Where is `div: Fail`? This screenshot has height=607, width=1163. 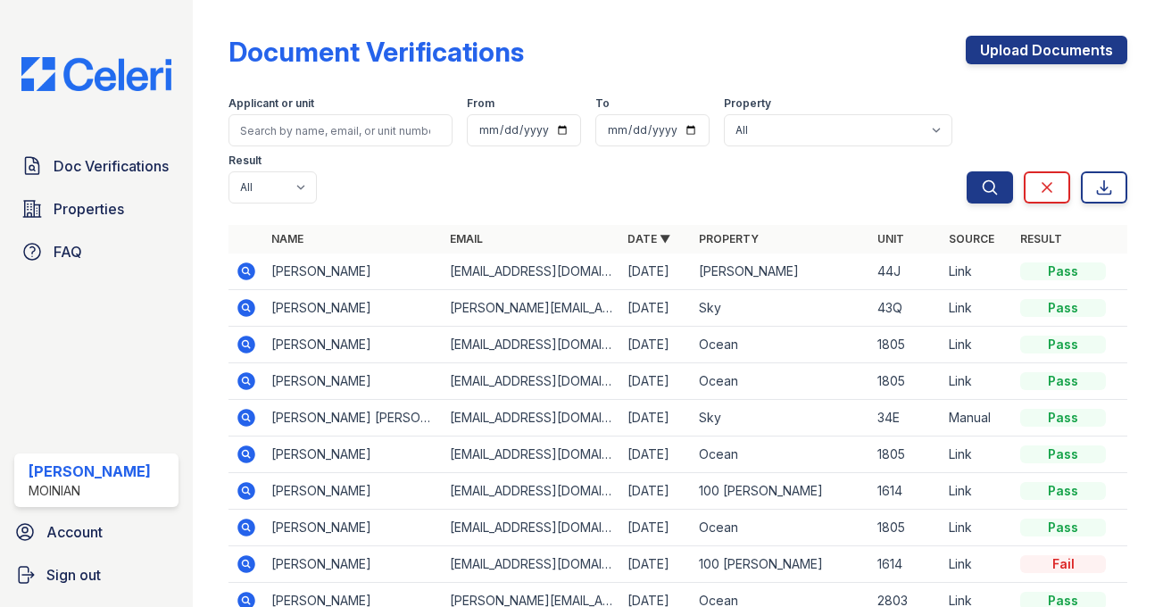 div: Fail is located at coordinates (1063, 564).